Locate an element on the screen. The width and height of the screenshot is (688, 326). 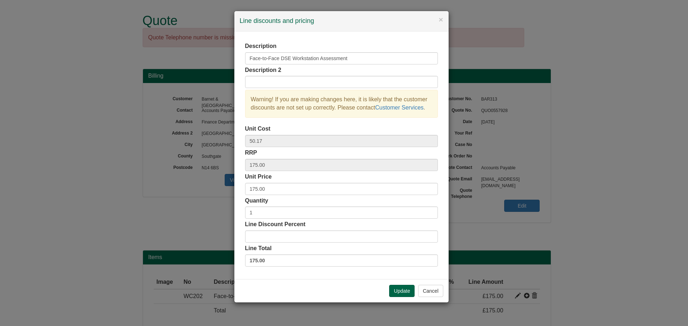
div: Warning! If you are making changes here, it is likely that the customer discounts are not set up ... is located at coordinates (341, 104).